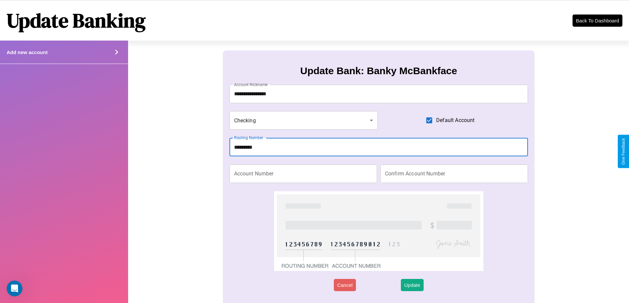 This screenshot has width=629, height=303. Describe the element at coordinates (27, 52) in the screenshot. I see `h4: Add new account` at that location.